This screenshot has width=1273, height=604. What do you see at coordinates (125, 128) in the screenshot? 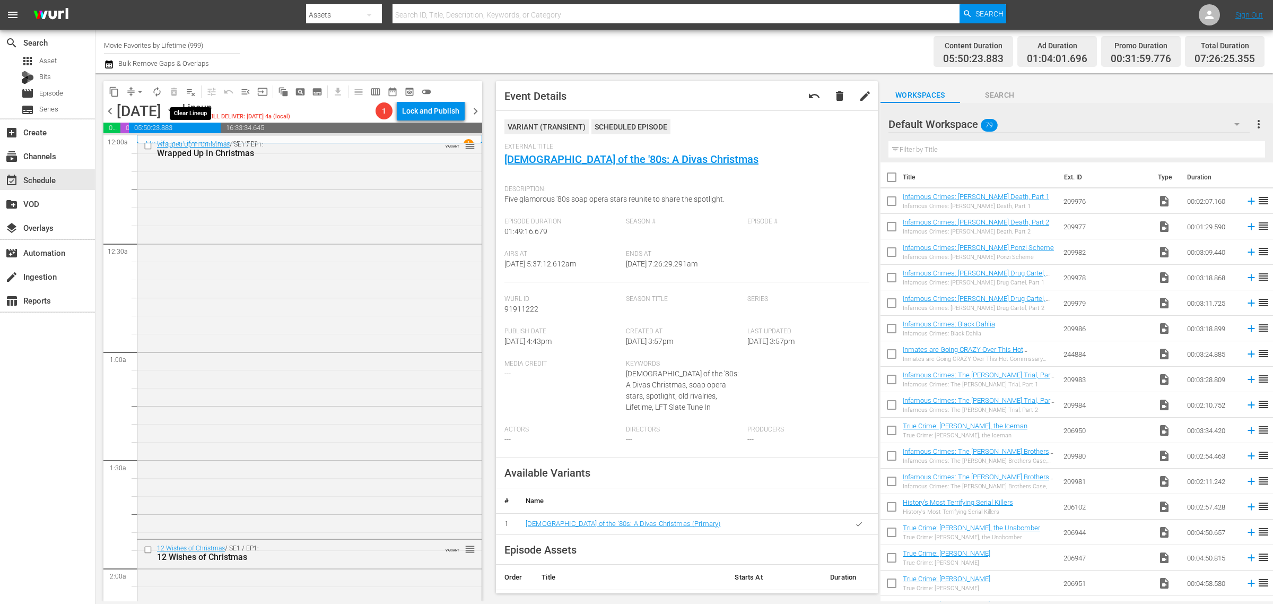
I see `span: 00:31:59.776` at bounding box center [125, 128].